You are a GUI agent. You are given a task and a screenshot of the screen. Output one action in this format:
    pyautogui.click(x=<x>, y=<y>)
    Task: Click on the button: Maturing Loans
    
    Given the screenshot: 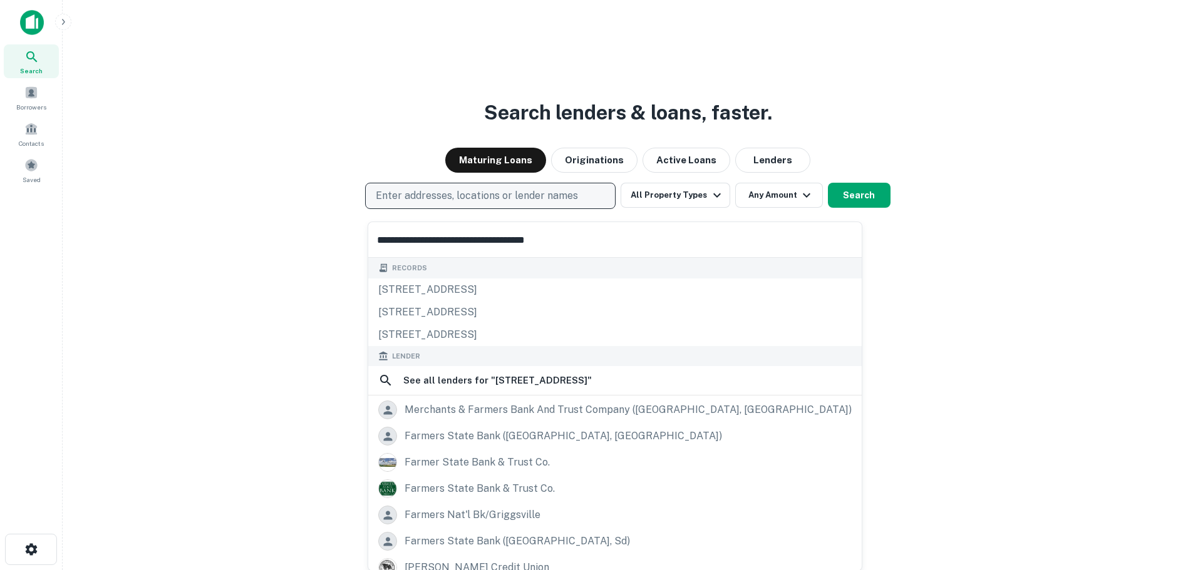 What is the action you would take?
    pyautogui.click(x=495, y=160)
    